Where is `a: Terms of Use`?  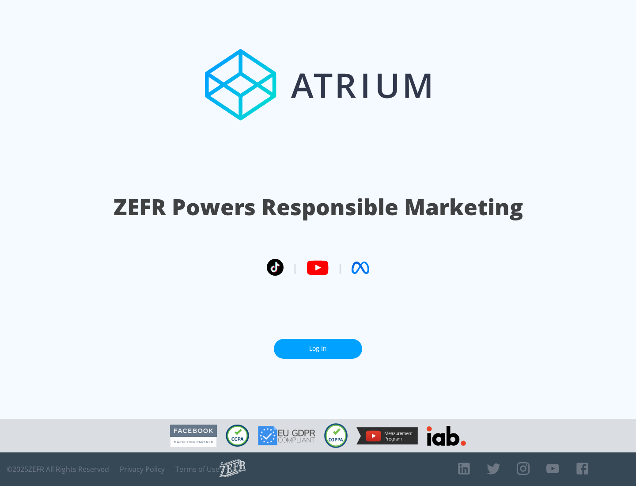
a: Terms of Use is located at coordinates (198, 469).